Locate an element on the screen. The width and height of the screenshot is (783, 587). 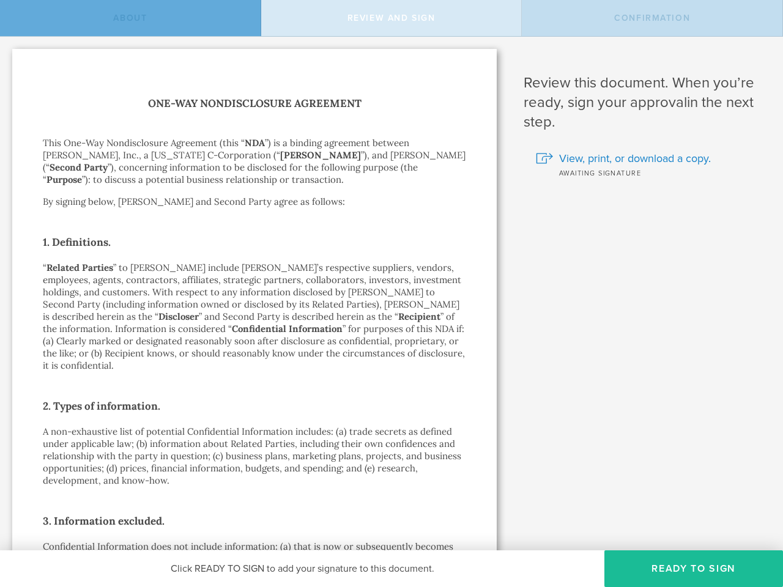
h2: 2. Types of information. is located at coordinates (255, 406).